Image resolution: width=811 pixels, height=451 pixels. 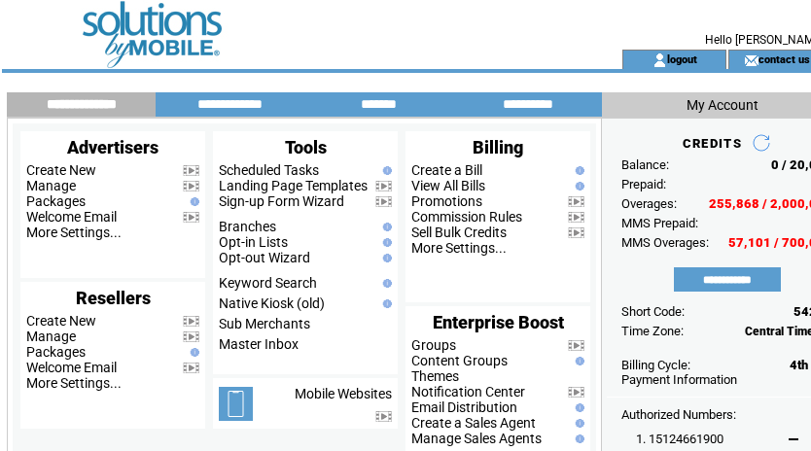 I want to click on span: 1. 15124661900, so click(x=679, y=438).